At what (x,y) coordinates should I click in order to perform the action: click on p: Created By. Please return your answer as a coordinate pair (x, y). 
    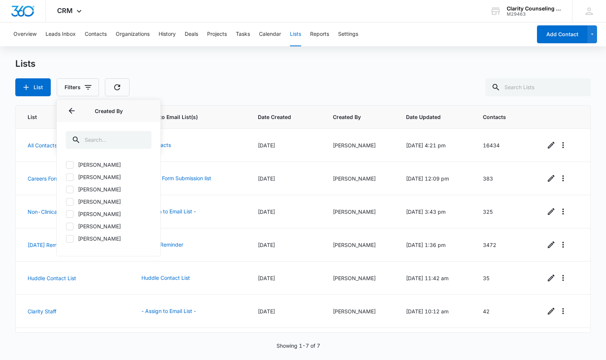
    Looking at the image, I should click on (109, 111).